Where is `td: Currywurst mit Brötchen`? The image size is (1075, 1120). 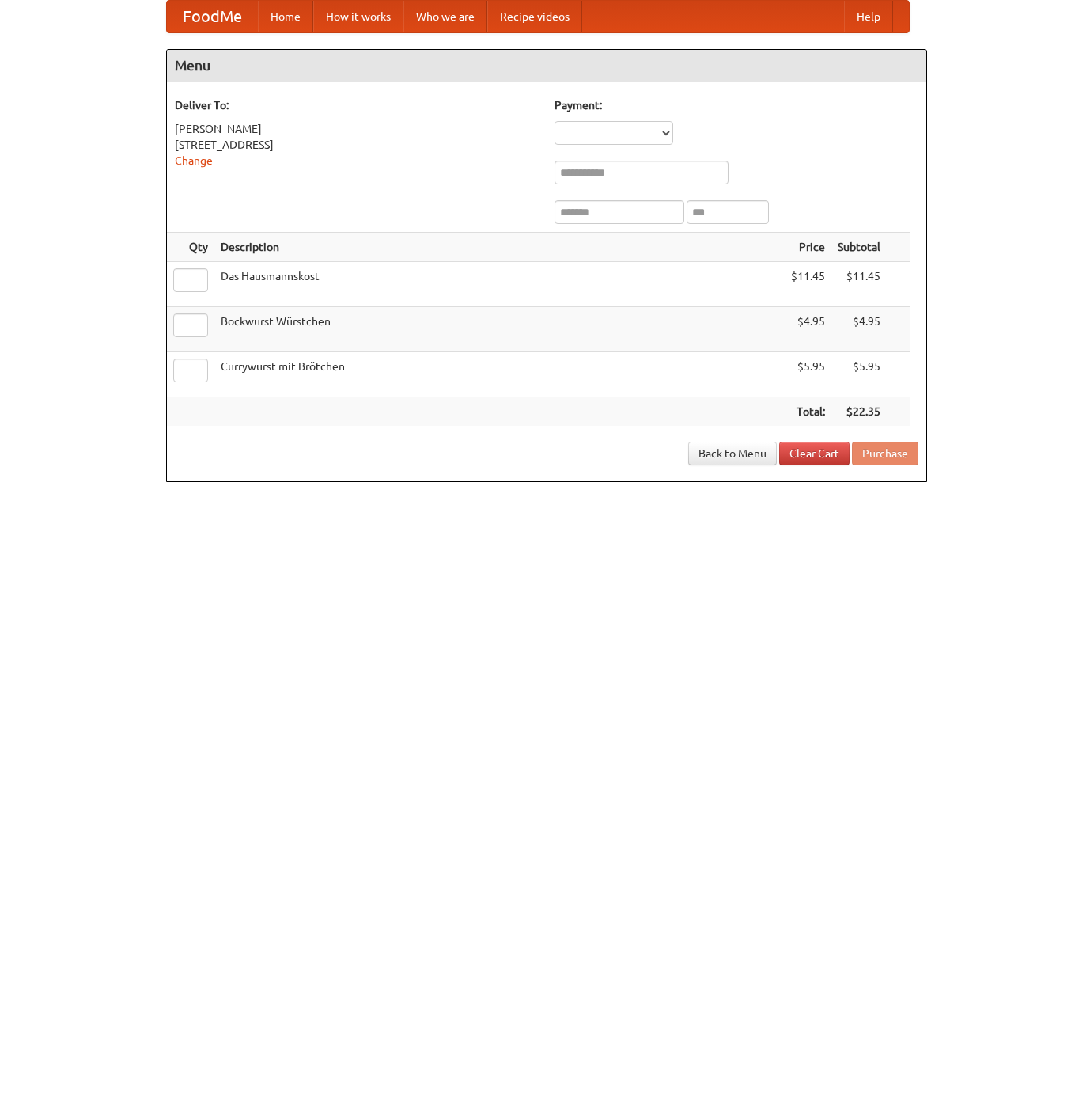
td: Currywurst mit Brötchen is located at coordinates (499, 374).